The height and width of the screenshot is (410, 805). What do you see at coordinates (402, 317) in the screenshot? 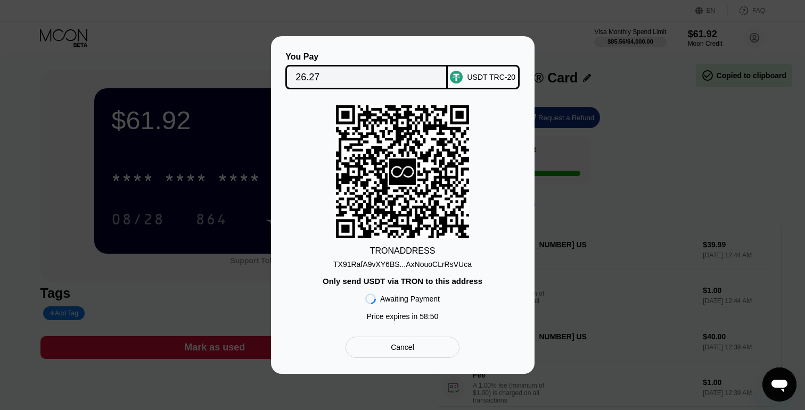
I see `div: Price expires in` at bounding box center [402, 317].